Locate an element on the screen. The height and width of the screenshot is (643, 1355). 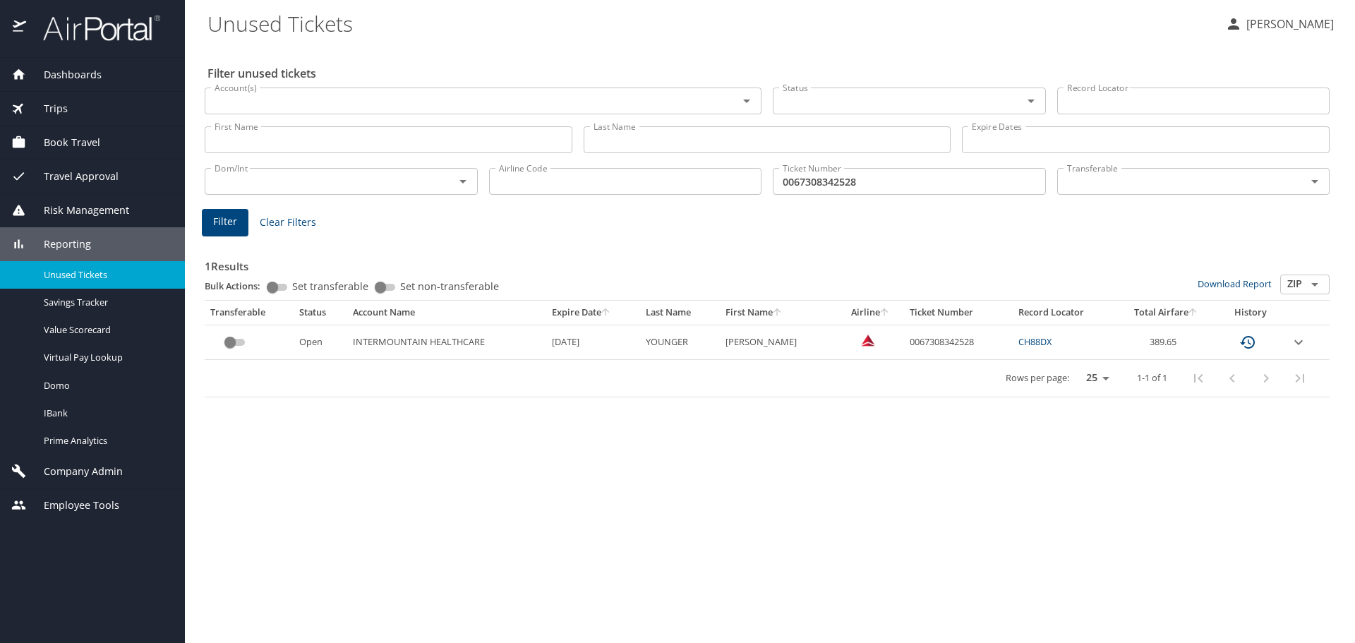
span: Unused Tickets is located at coordinates (106, 275).